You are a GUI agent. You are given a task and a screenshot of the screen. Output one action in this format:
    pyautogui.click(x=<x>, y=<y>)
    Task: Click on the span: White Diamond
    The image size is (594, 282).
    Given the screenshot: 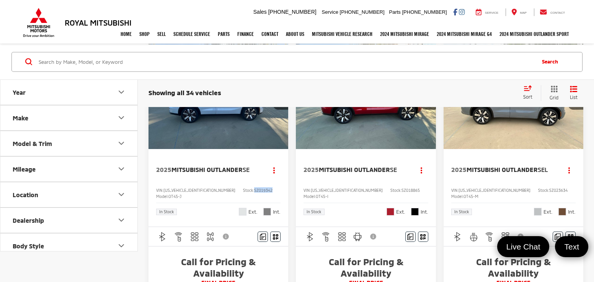 What is the action you would take?
    pyautogui.click(x=243, y=212)
    